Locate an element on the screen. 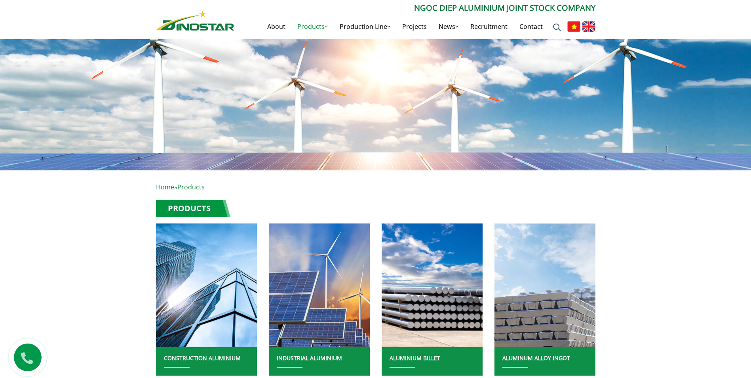 The image size is (751, 378). a: Recruitment is located at coordinates (489, 27).